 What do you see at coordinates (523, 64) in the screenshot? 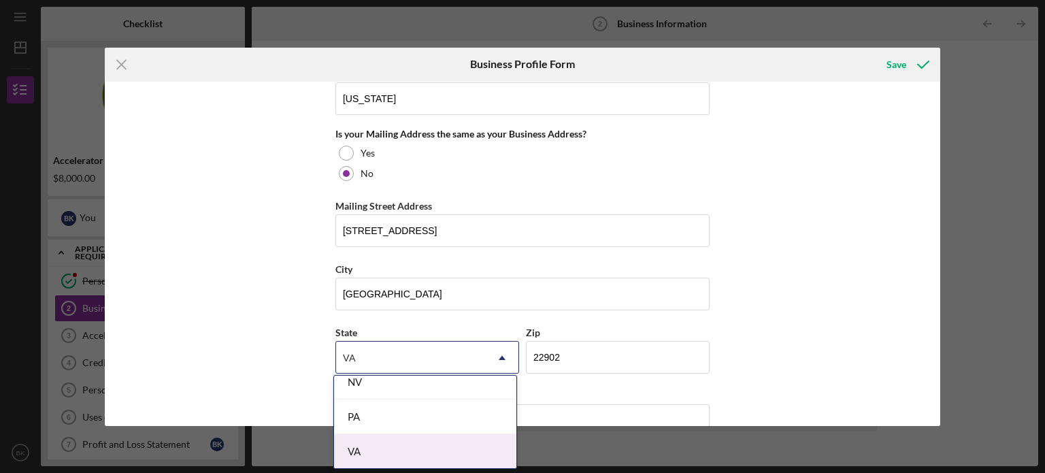
I see `h6: Business Profile Form` at bounding box center [523, 64].